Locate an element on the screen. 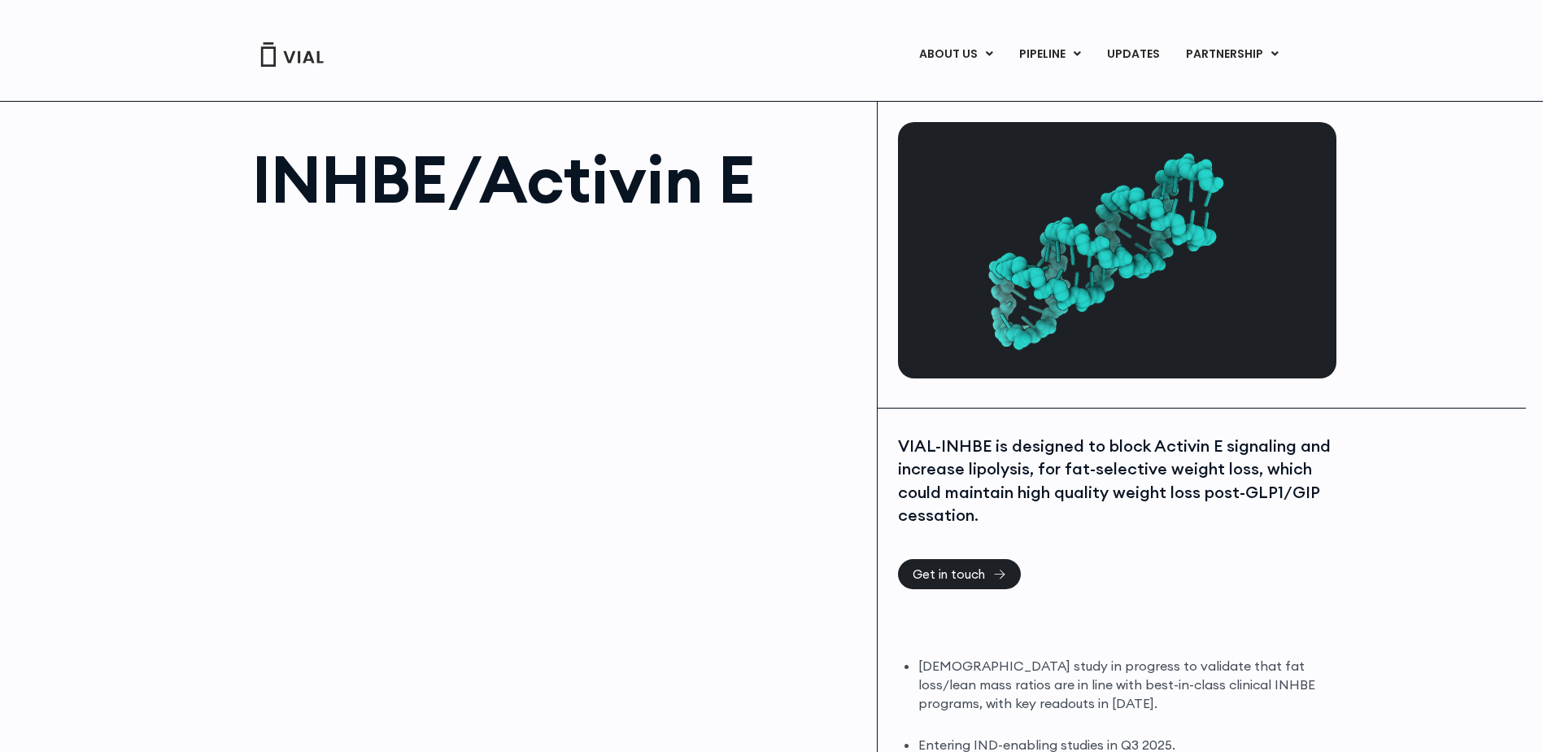 The width and height of the screenshot is (1543, 752). a: ABOUT USMenu Toggle is located at coordinates (956, 54).